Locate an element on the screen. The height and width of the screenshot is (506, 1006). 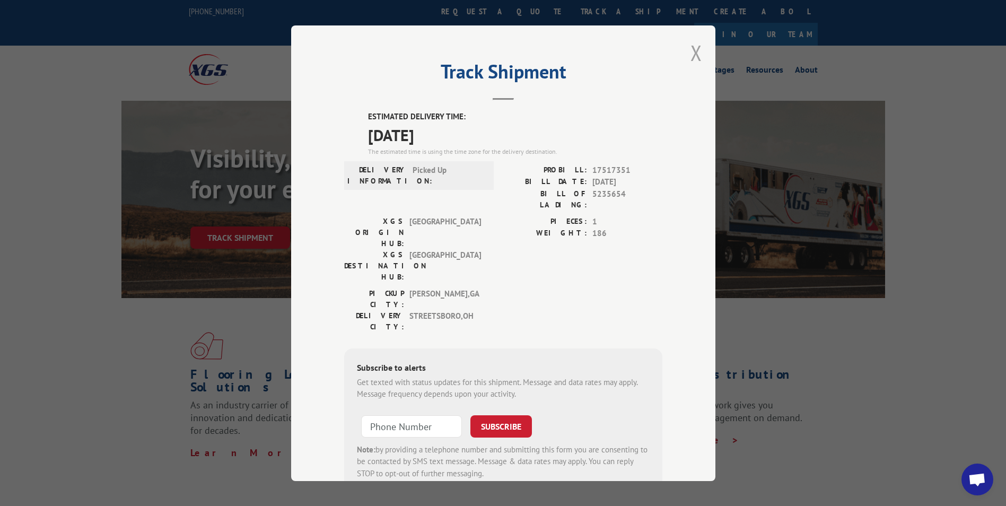
span: 1 is located at coordinates (628, 221).